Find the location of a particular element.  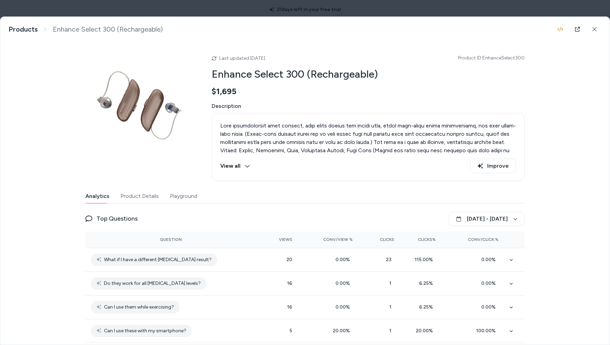

span: Conv/View % is located at coordinates (338, 239).